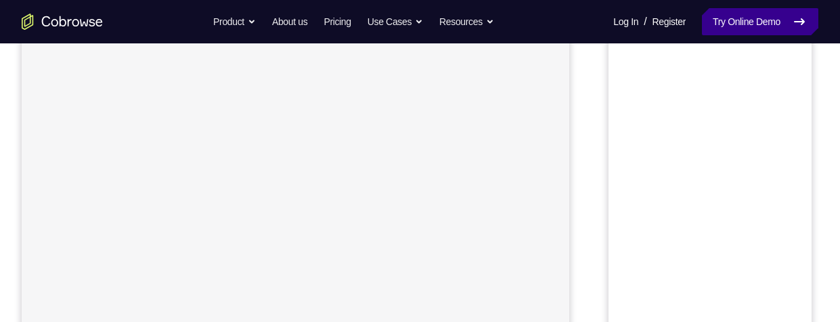  Describe the element at coordinates (290, 22) in the screenshot. I see `a: About us` at that location.